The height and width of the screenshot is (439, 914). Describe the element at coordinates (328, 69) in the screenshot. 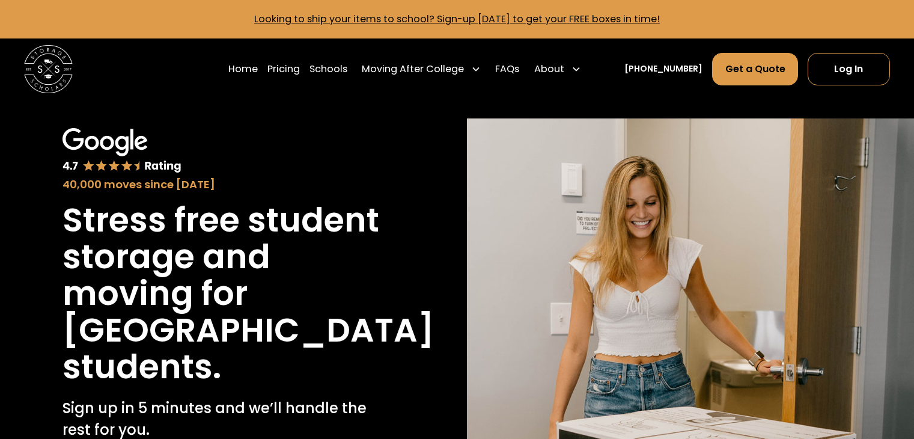

I see `a: Schools` at that location.